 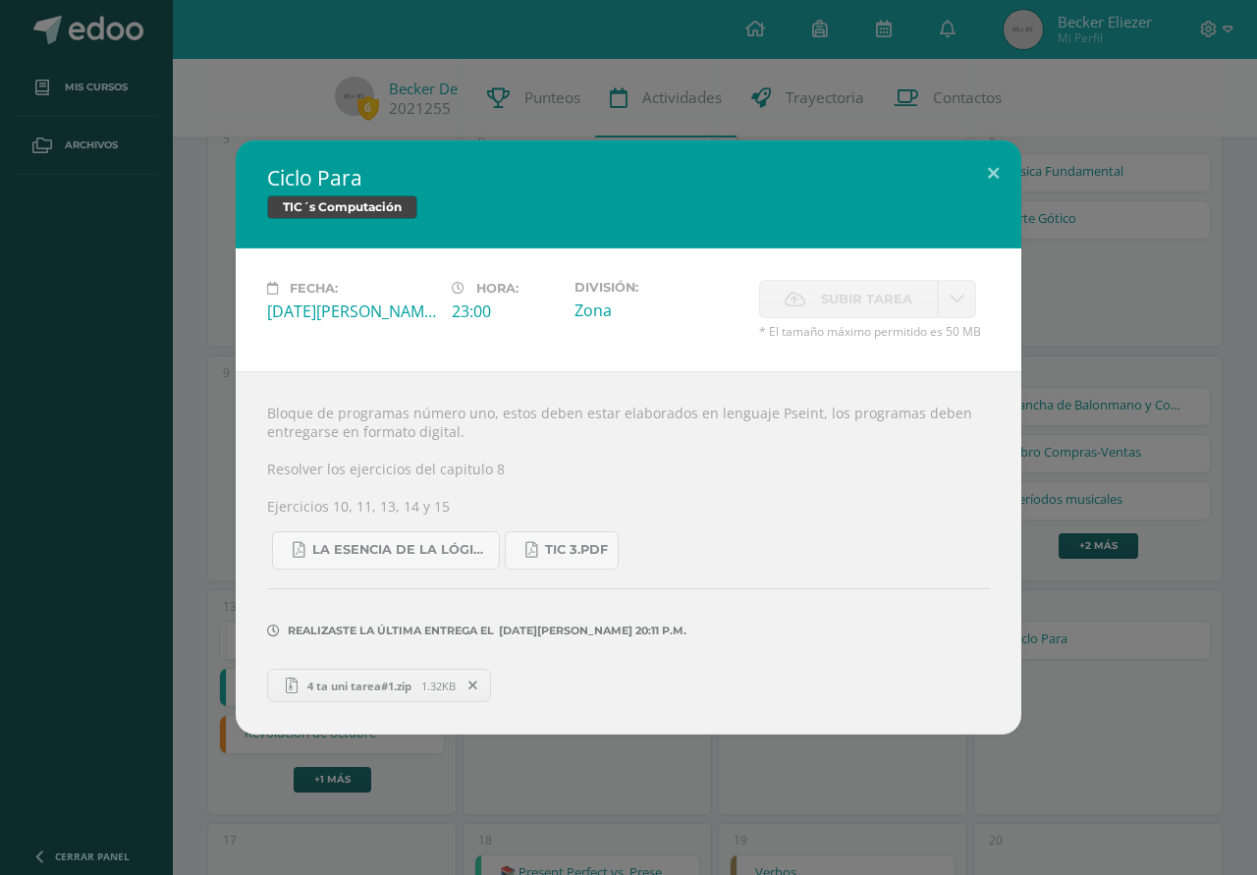 What do you see at coordinates (562, 550) in the screenshot?
I see `a: Tic 3.pdf` at bounding box center [562, 550].